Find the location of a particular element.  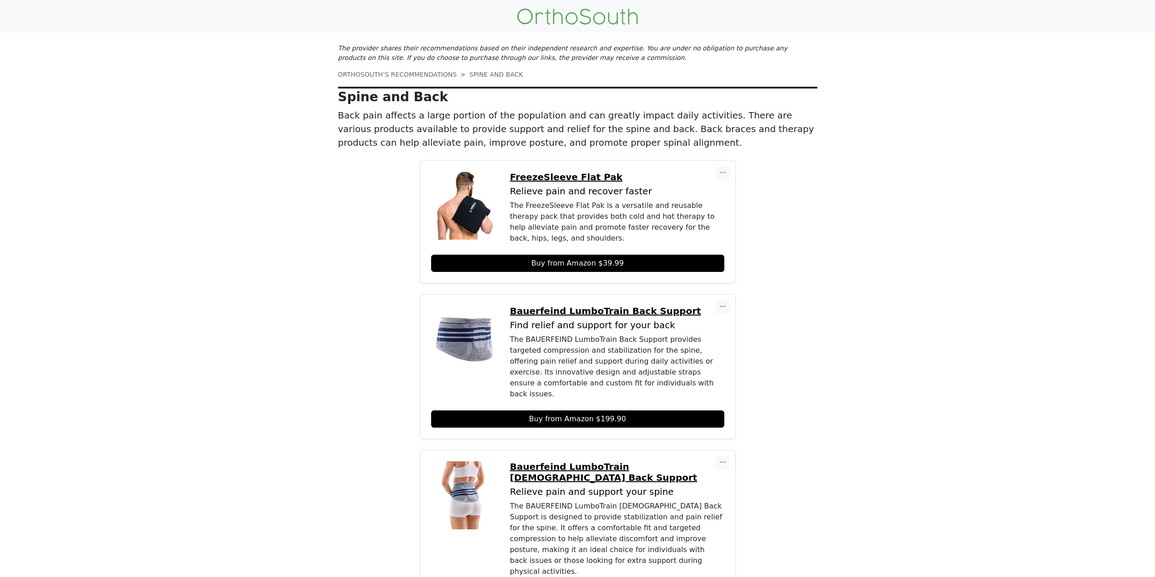

a: Buy from Amazon $39.99 is located at coordinates (578, 263).